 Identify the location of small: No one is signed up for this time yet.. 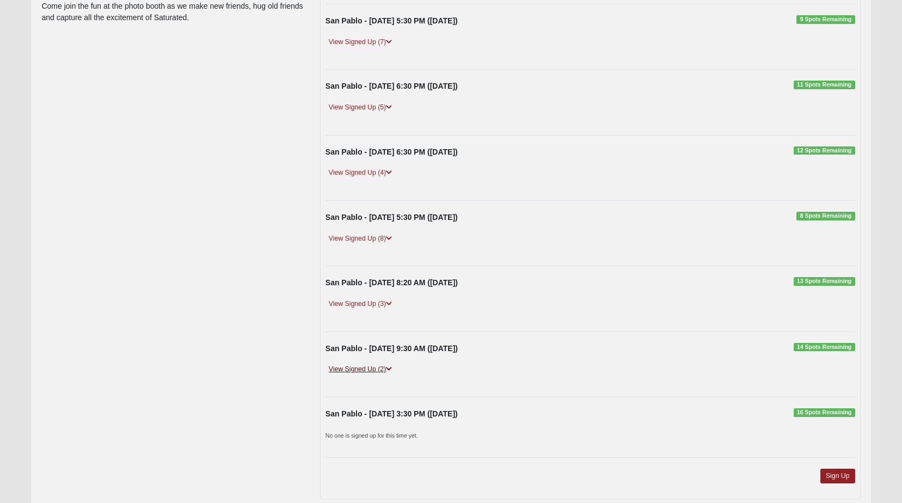
(372, 435).